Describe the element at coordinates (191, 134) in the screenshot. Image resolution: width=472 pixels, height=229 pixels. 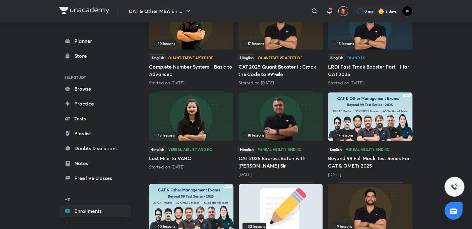
I see `div: Last Mile To VARC` at that location.